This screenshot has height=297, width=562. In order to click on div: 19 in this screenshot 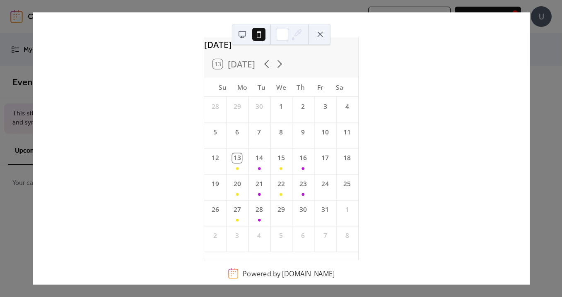, I will do `click(215, 184)`.